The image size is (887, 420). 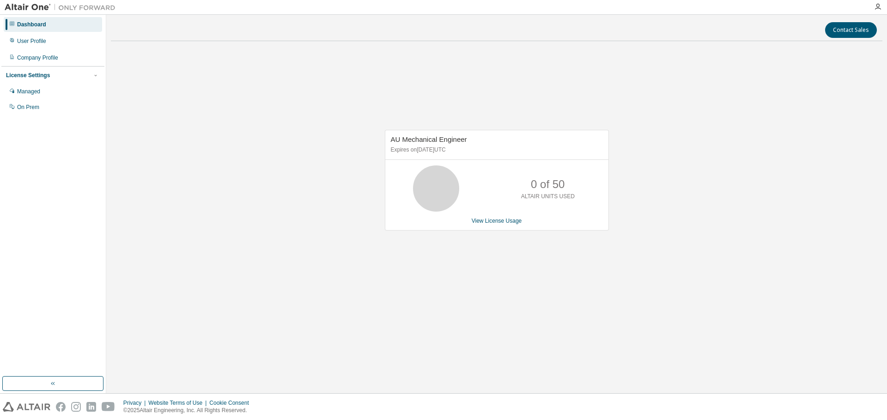 I want to click on div: Managed, so click(x=29, y=91).